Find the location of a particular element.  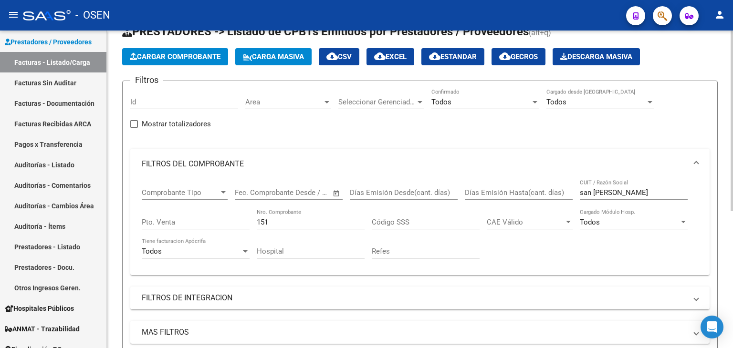

mat-expansion-panel-header: MAS FILTROS is located at coordinates (420, 333).